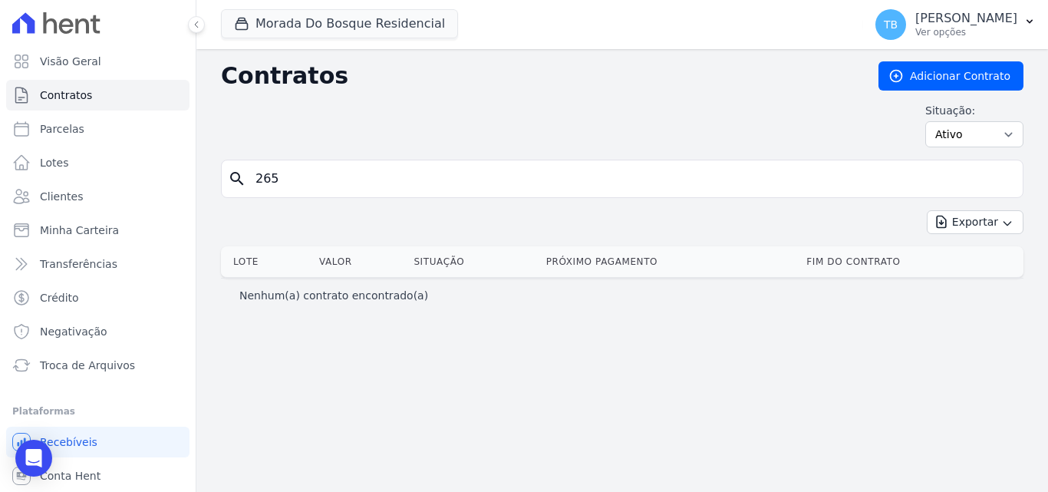 This screenshot has height=492, width=1048. Describe the element at coordinates (74, 332) in the screenshot. I see `span: Negativação` at that location.